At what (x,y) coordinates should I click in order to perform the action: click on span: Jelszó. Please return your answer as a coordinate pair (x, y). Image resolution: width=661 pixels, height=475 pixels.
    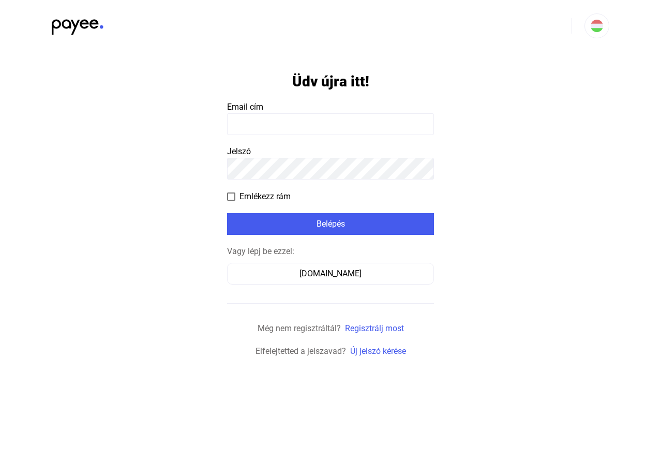
    Looking at the image, I should click on (239, 151).